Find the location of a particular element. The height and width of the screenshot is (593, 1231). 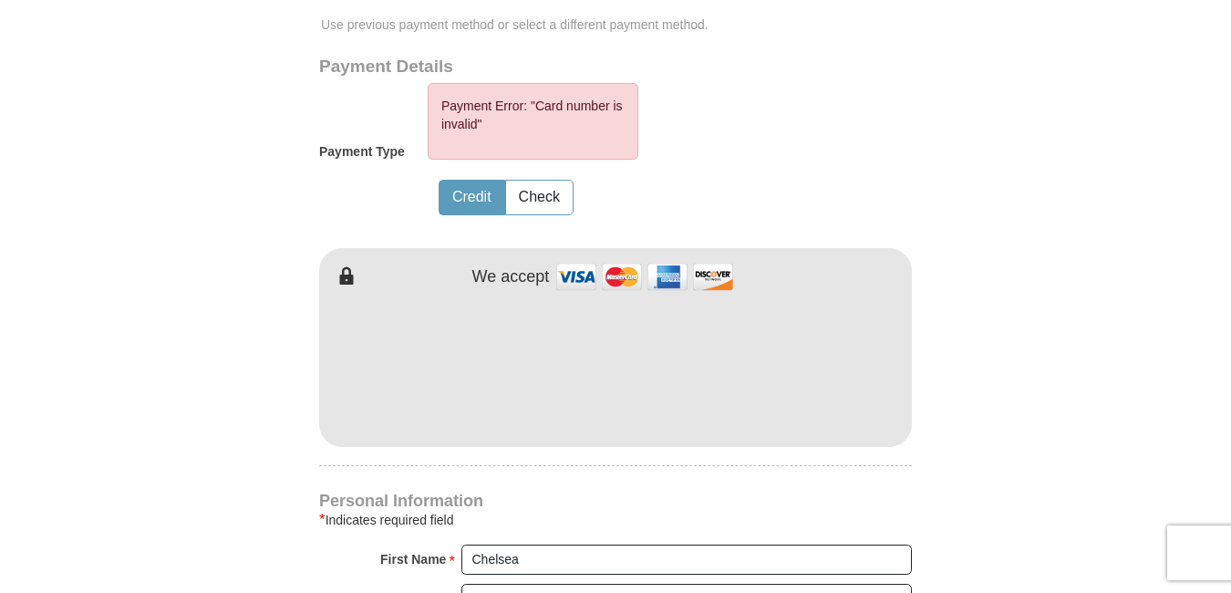

strong: First Name is located at coordinates (413, 559).